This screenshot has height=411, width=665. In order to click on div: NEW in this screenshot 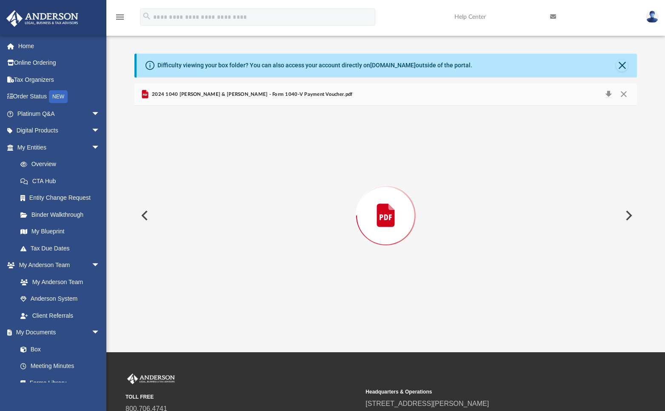, I will do `click(58, 97)`.